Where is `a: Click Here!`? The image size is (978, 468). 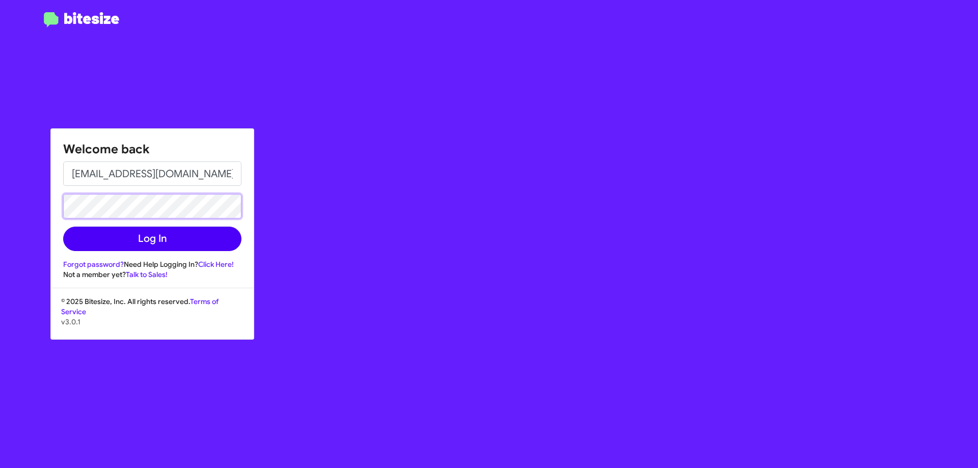
a: Click Here! is located at coordinates (216, 264).